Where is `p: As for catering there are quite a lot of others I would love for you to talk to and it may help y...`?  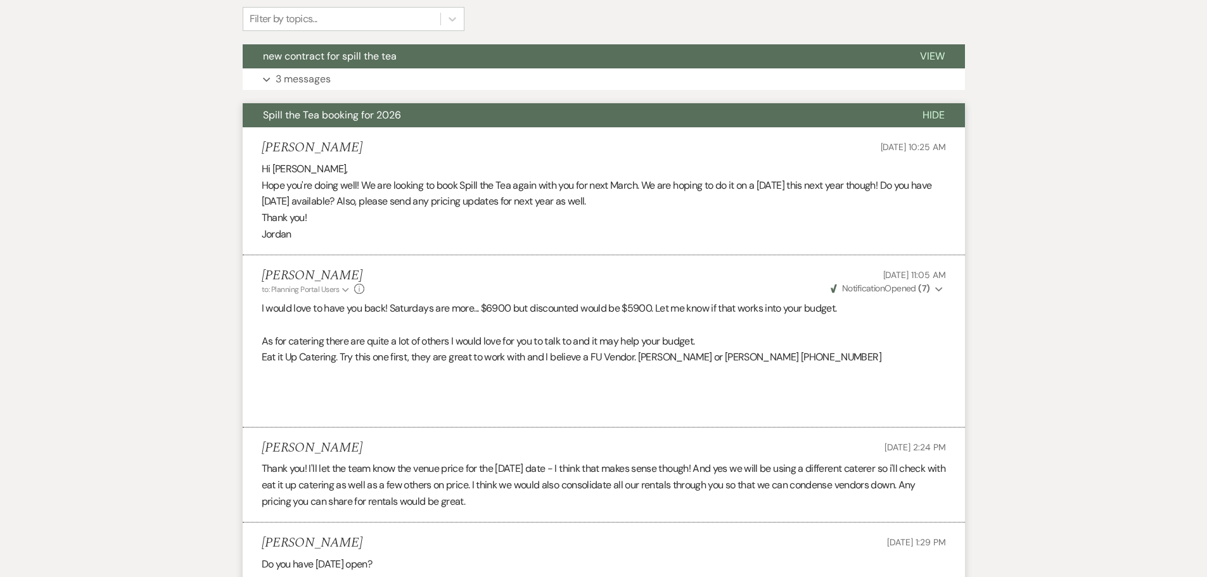
p: As for catering there are quite a lot of others I would love for you to talk to and it may help y... is located at coordinates (604, 342).